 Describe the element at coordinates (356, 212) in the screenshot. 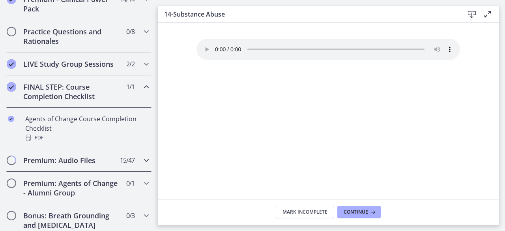

I see `span: Continue` at that location.